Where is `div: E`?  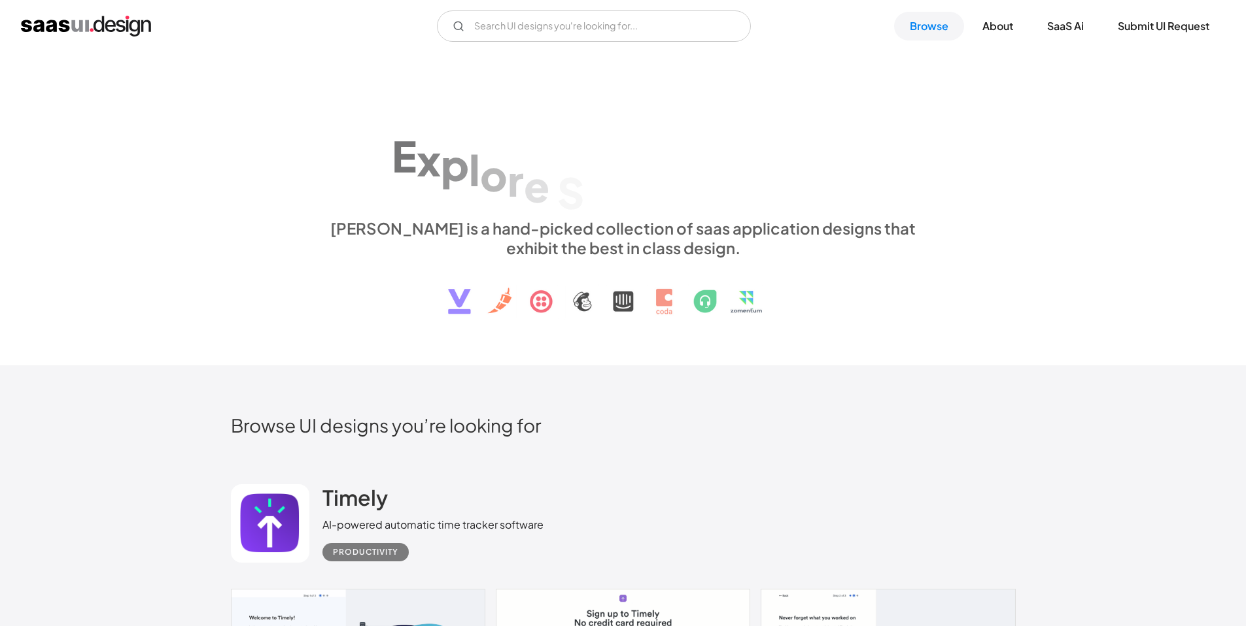
div: E is located at coordinates (404, 156).